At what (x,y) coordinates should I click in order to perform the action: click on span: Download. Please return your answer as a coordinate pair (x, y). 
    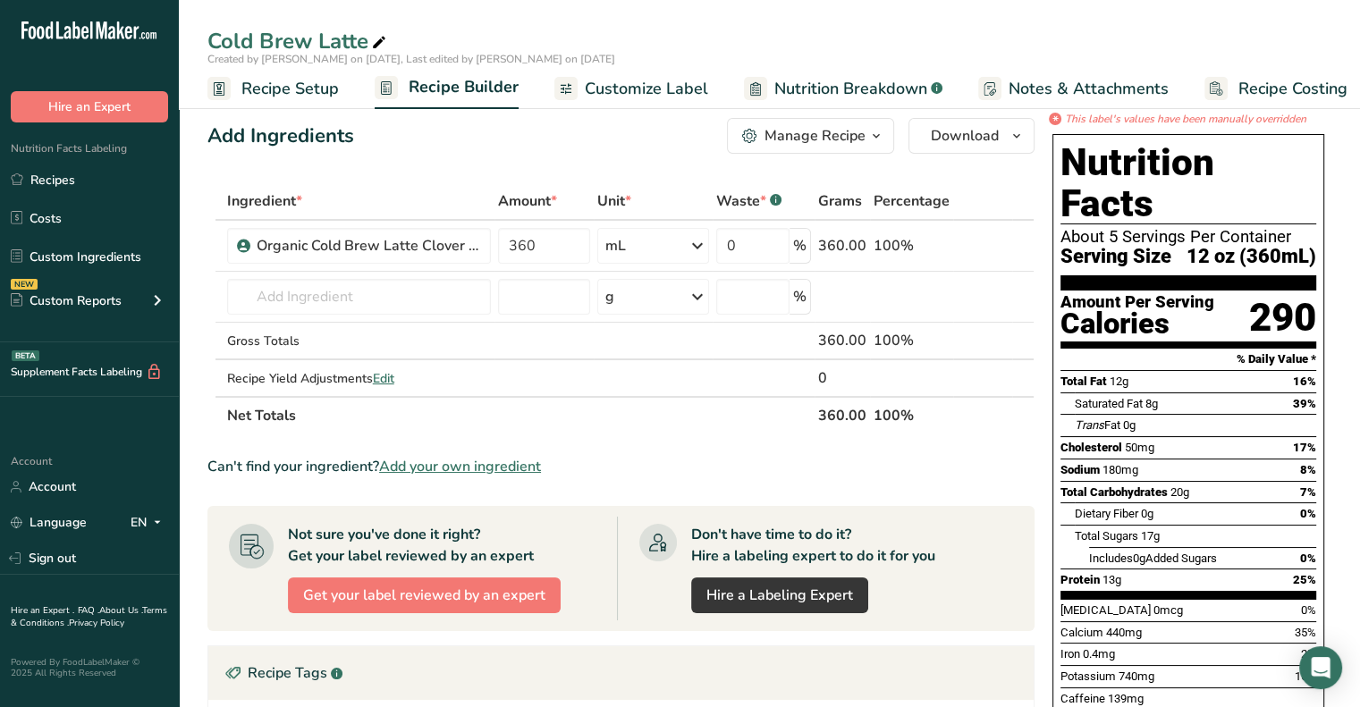
    Looking at the image, I should click on (965, 136).